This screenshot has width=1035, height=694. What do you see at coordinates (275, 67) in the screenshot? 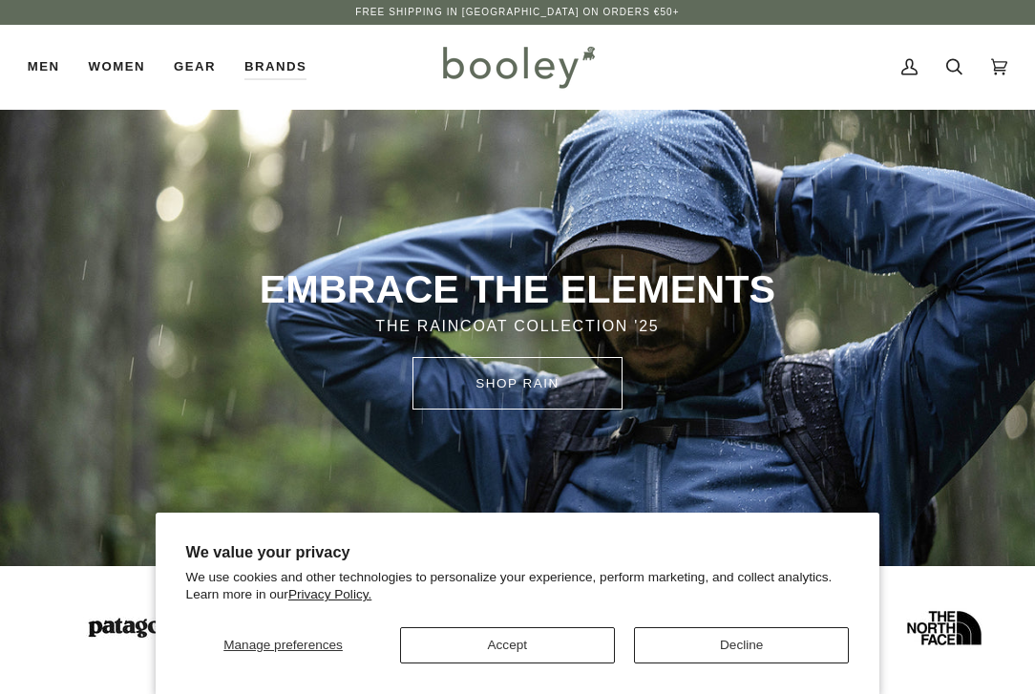
I see `span: Brands` at bounding box center [275, 67].